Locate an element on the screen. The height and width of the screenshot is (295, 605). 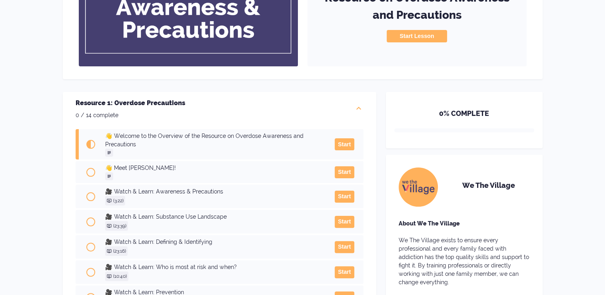
p: ( 3:22 ) is located at coordinates (118, 201).